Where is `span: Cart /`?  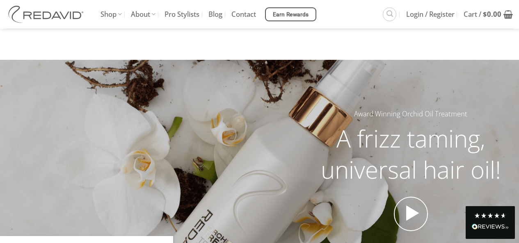
span: Cart / is located at coordinates (483, 14).